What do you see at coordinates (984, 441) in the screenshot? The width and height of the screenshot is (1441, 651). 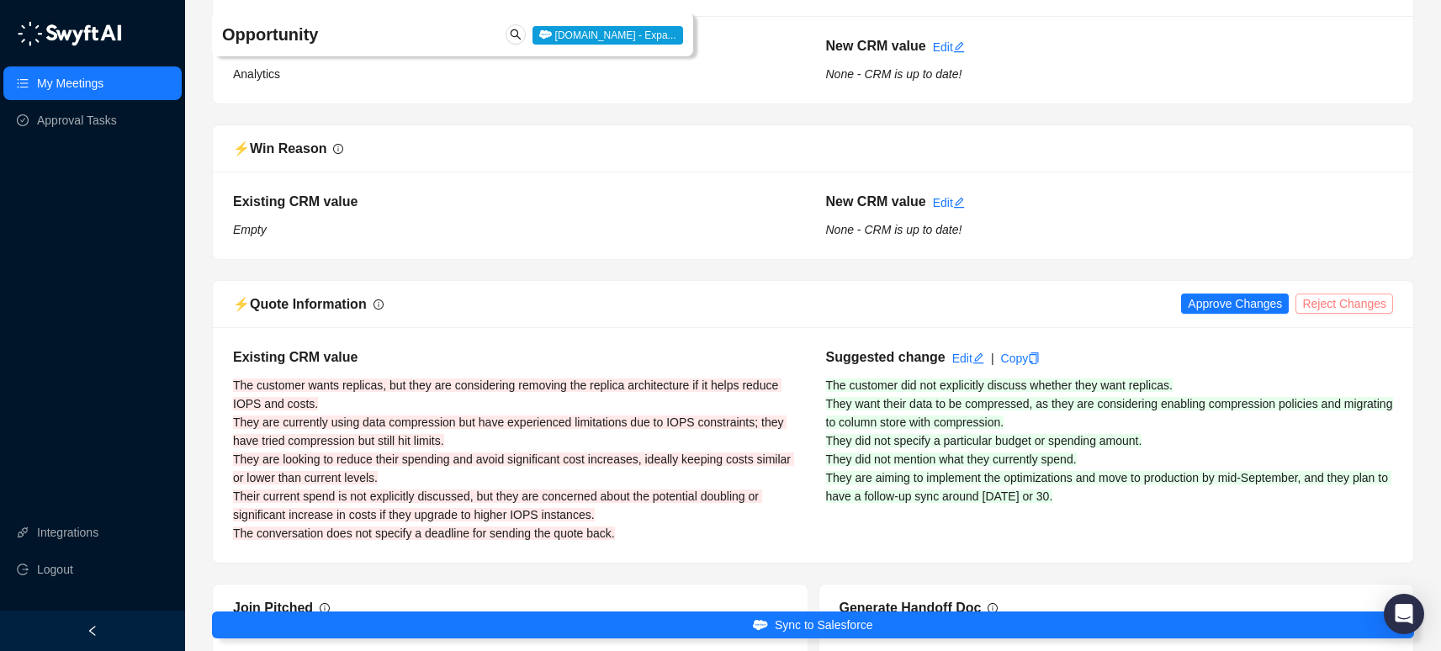 I see `span: They did not specify a particular budget or spending amount.` at bounding box center [984, 441].